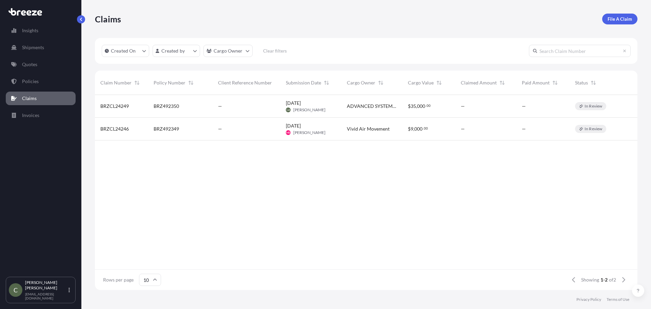 This screenshot has width=651, height=309. Describe the element at coordinates (16, 290) in the screenshot. I see `span: C` at that location.